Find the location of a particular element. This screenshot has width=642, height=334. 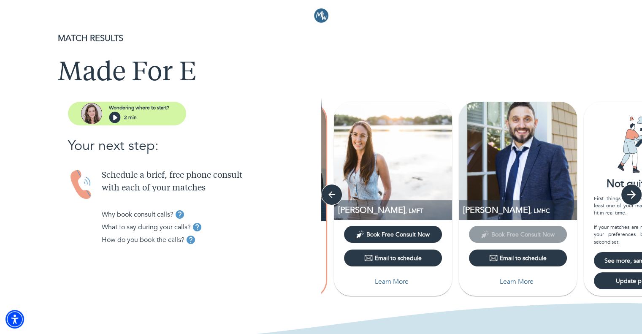

img: Handset is located at coordinates (81, 184).